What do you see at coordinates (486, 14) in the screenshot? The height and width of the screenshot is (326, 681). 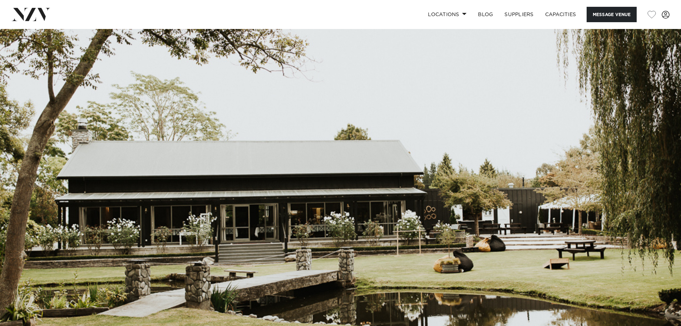 I see `a: BLOG` at bounding box center [486, 14].